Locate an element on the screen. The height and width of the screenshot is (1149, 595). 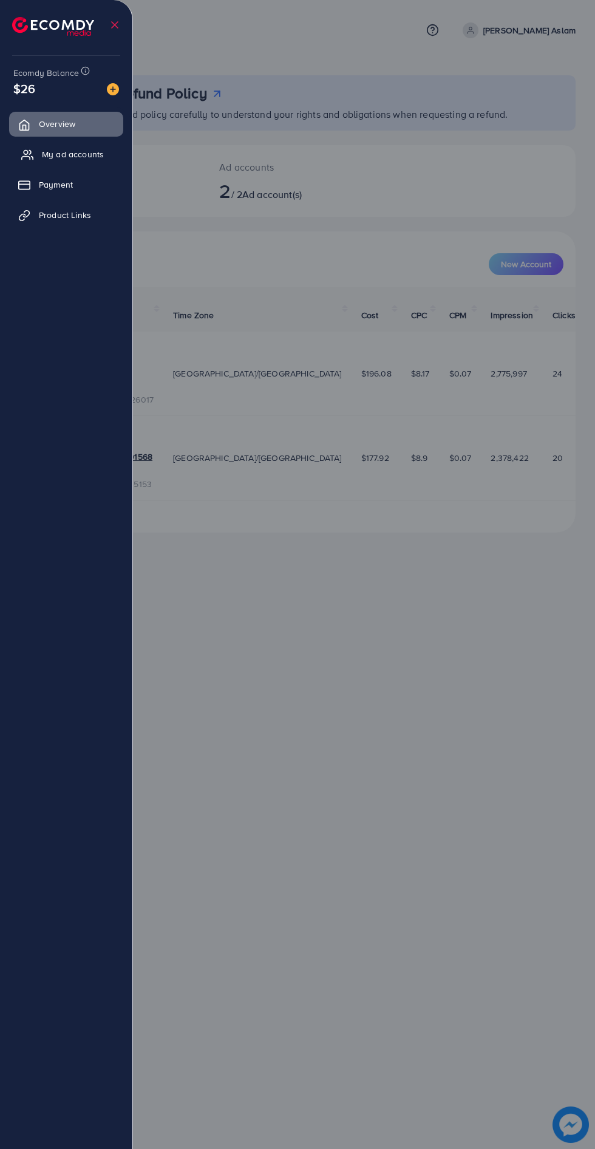
span: Product Links is located at coordinates (65, 215).